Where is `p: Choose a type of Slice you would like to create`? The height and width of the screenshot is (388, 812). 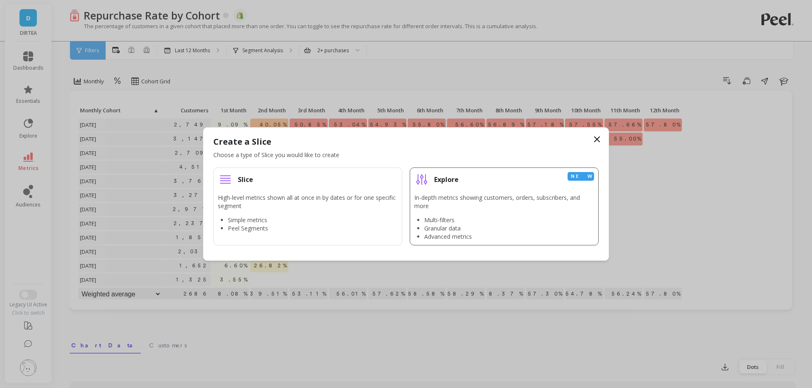 p: Choose a type of Slice you would like to create is located at coordinates (406, 155).